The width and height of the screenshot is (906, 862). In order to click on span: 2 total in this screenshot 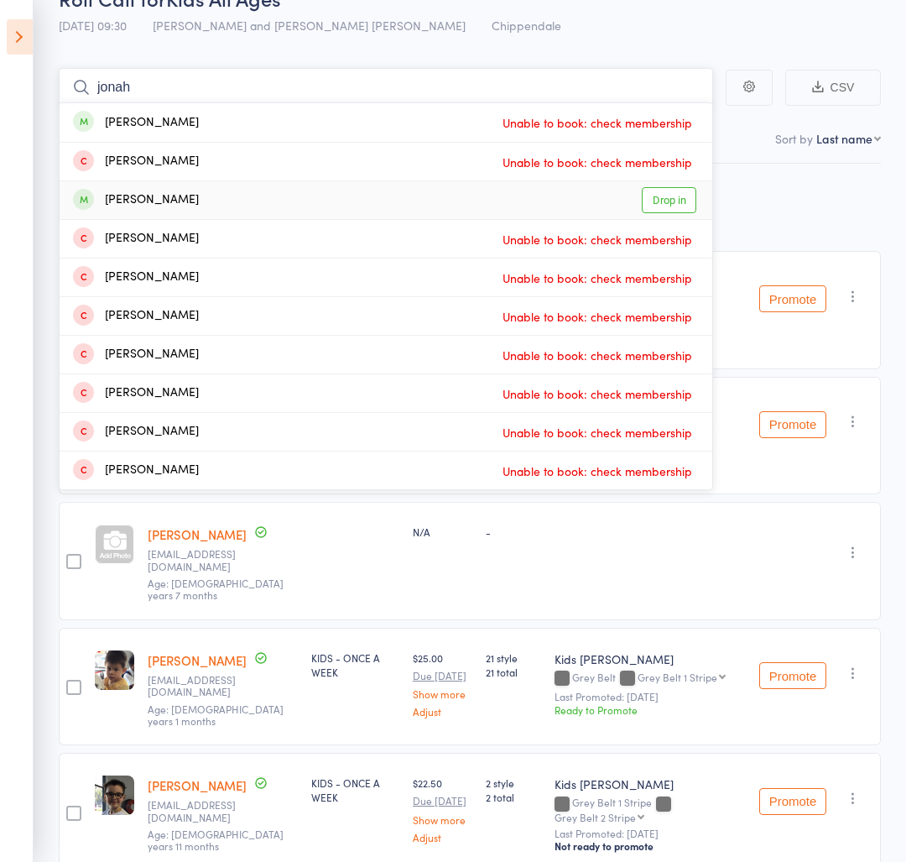, I will do `click(513, 796)`.